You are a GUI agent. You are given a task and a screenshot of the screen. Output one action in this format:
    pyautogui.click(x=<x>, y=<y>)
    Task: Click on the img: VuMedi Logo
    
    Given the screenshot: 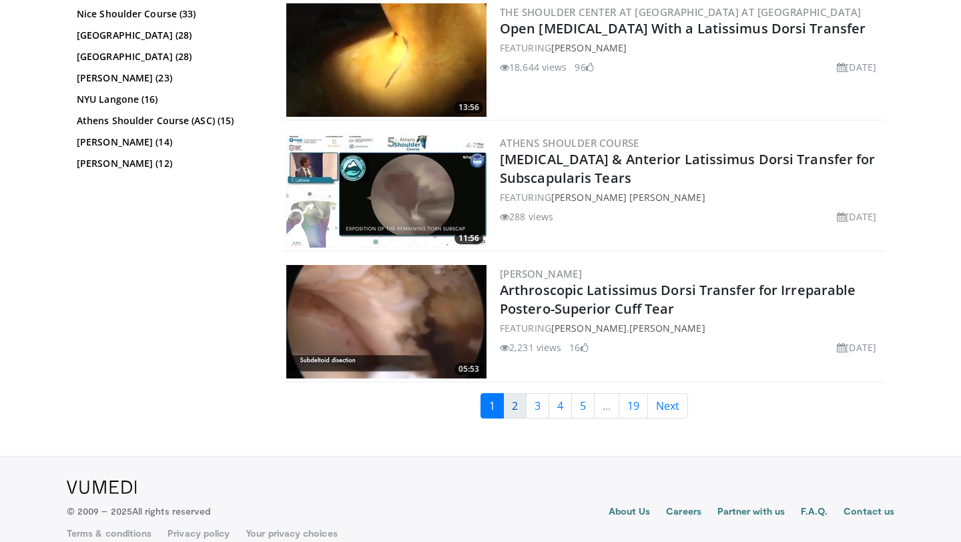 What is the action you would take?
    pyautogui.click(x=101, y=487)
    